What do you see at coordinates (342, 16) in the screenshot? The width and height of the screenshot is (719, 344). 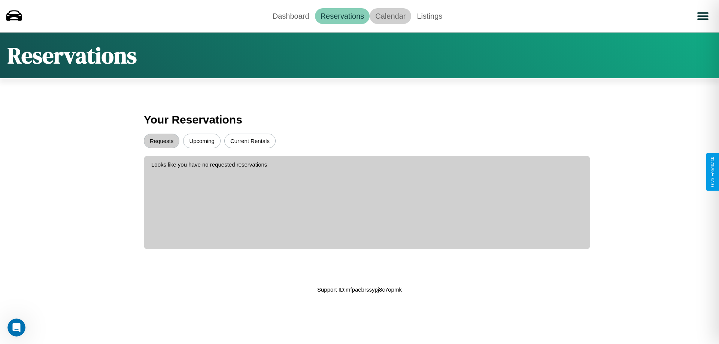 I see `a: Reservations` at bounding box center [342, 16].